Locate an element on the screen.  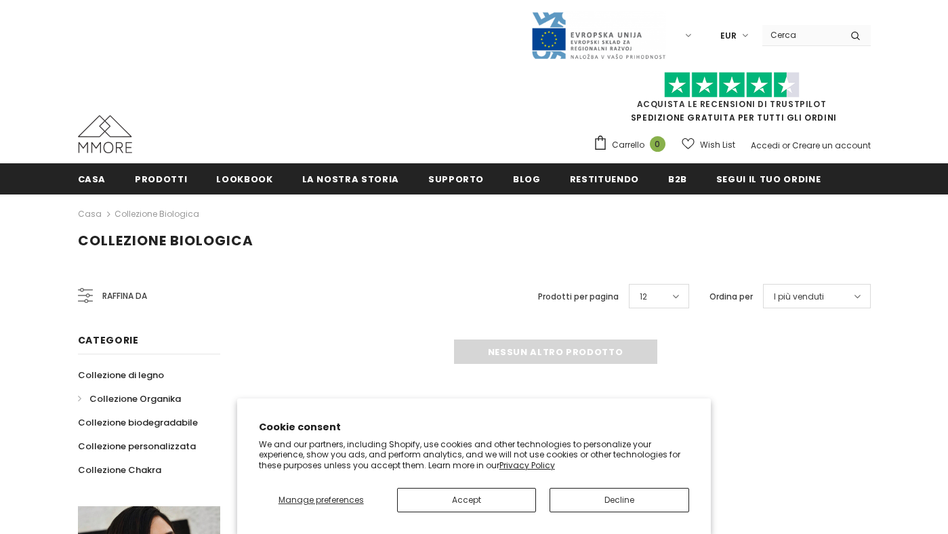
a: La nostra storia is located at coordinates (350, 178).